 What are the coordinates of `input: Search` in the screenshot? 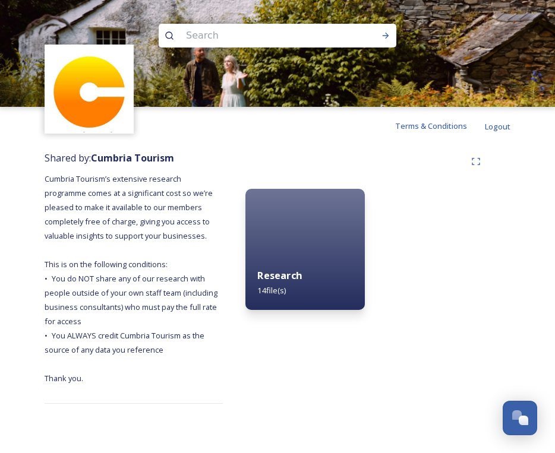 It's located at (261, 36).